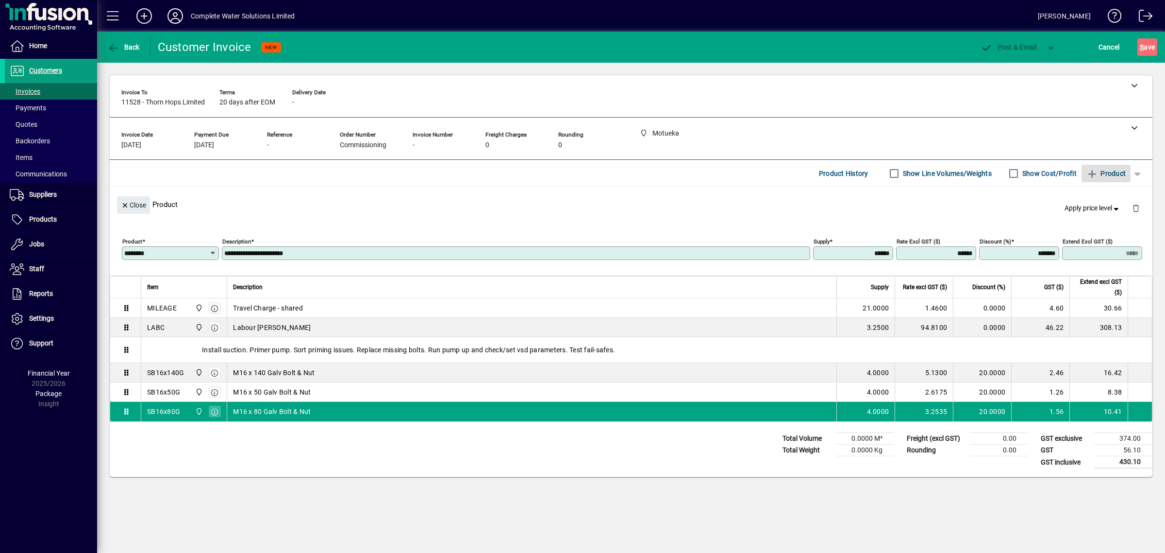 This screenshot has width=1165, height=553. Describe the element at coordinates (272, 411) in the screenshot. I see `span: M16 x 80 Galv Bolt & Nut` at that location.